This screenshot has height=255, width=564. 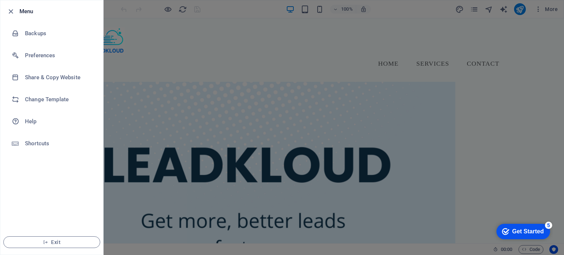 What do you see at coordinates (59, 122) in the screenshot?
I see `h6: Help` at bounding box center [59, 122].